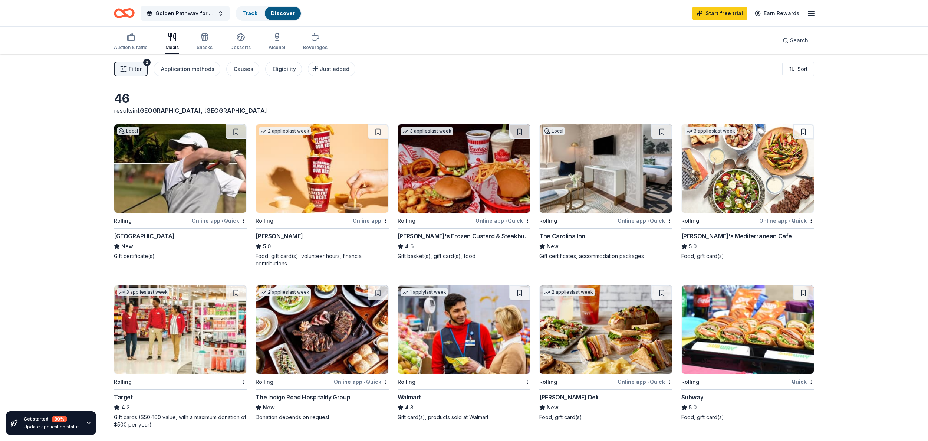  Describe the element at coordinates (748, 353) in the screenshot. I see `a: Image for SubwayRollingQuickSubway5.0Food, gift card(s)` at that location.